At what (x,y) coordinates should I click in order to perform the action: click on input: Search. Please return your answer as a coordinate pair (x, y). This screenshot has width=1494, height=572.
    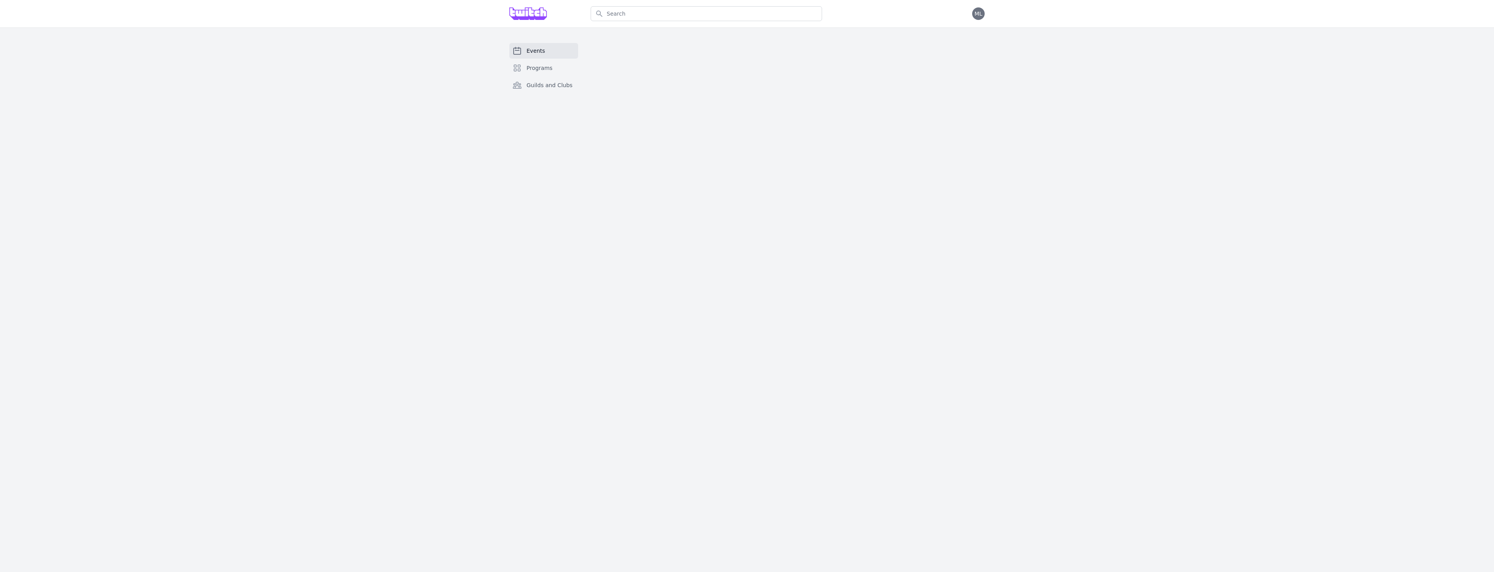
    Looking at the image, I should click on (706, 14).